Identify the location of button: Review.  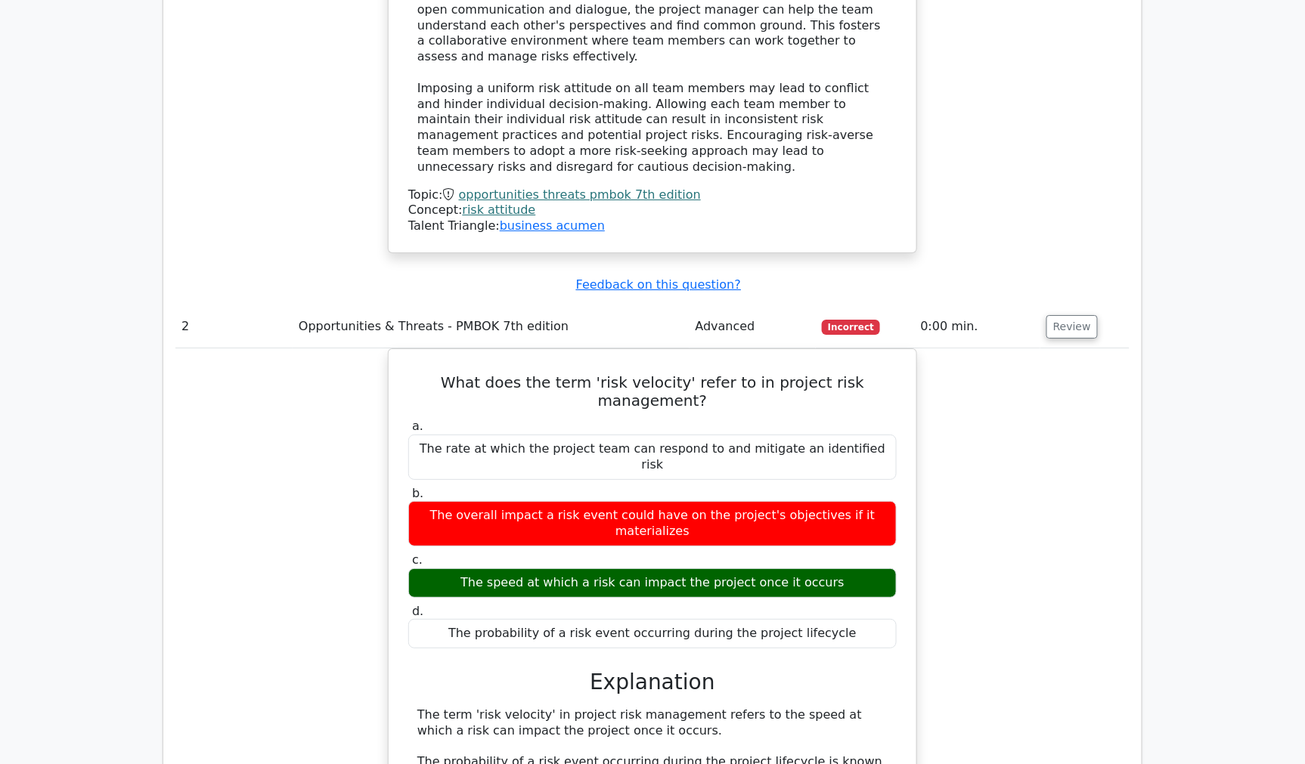
(1072, 327).